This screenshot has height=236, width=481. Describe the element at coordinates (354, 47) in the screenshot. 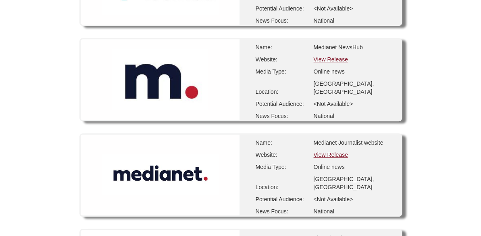

I see `div: Medianet NewsHub` at that location.